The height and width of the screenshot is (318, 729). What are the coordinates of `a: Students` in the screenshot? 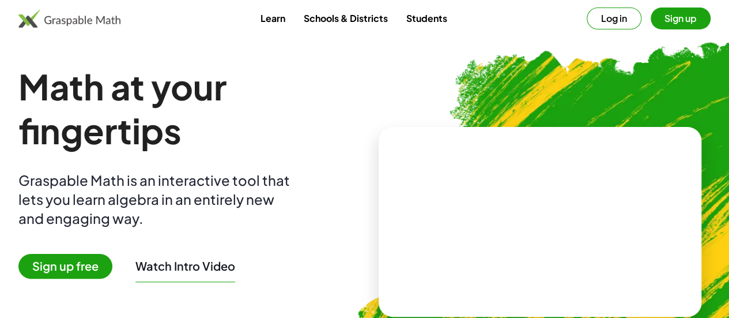 It's located at (426, 18).